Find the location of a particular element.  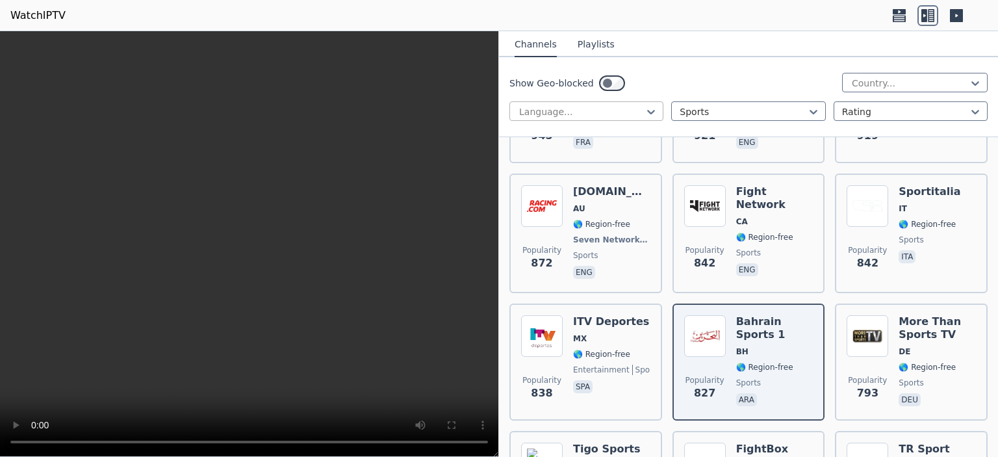

h6: More Than Sports TV is located at coordinates (937, 328).